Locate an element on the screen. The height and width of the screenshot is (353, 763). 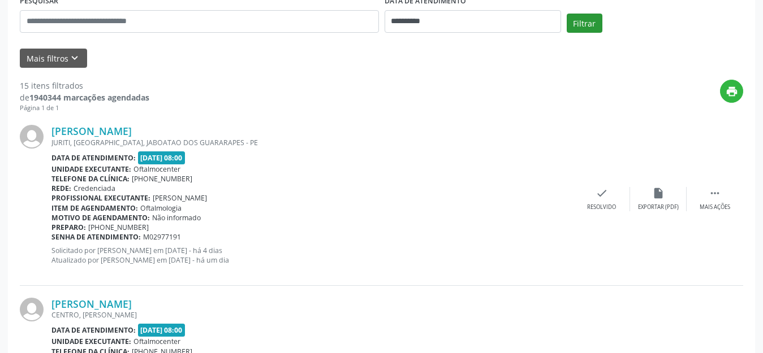
b: Preparo: is located at coordinates (68, 227).